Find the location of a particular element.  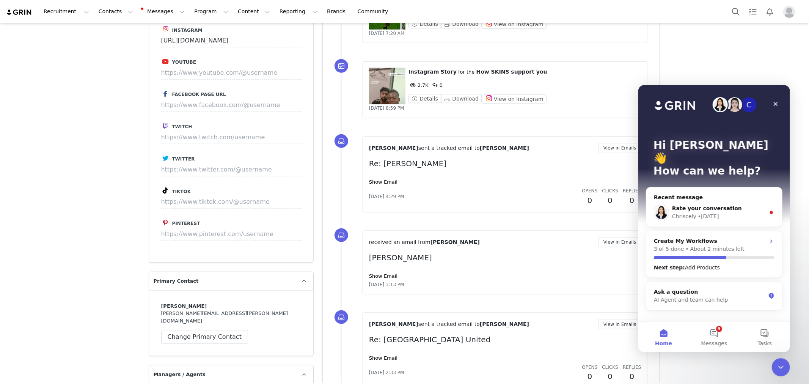

input: https://www.instagram.com/username is located at coordinates (231, 41).